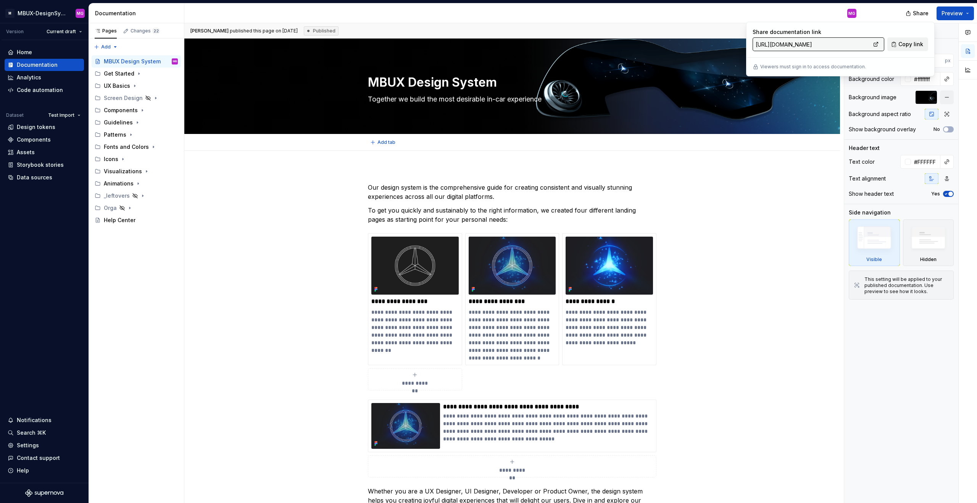  What do you see at coordinates (10, 13) in the screenshot?
I see `div: M` at bounding box center [10, 13].